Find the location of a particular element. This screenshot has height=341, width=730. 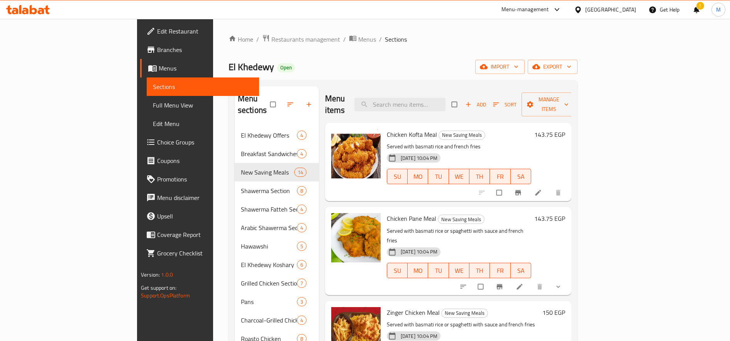

span: 7 is located at coordinates (301, 284).